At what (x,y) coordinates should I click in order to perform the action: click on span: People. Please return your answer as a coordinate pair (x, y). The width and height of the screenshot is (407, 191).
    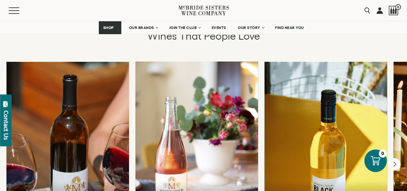
    Looking at the image, I should click on (220, 36).